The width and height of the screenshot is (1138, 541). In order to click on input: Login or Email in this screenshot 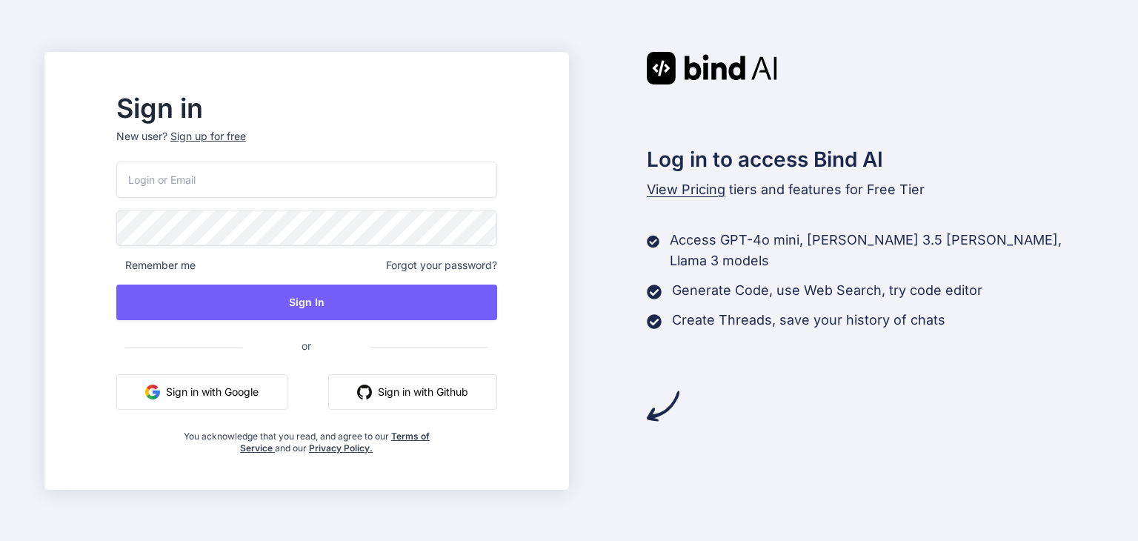, I will do `click(307, 179)`.